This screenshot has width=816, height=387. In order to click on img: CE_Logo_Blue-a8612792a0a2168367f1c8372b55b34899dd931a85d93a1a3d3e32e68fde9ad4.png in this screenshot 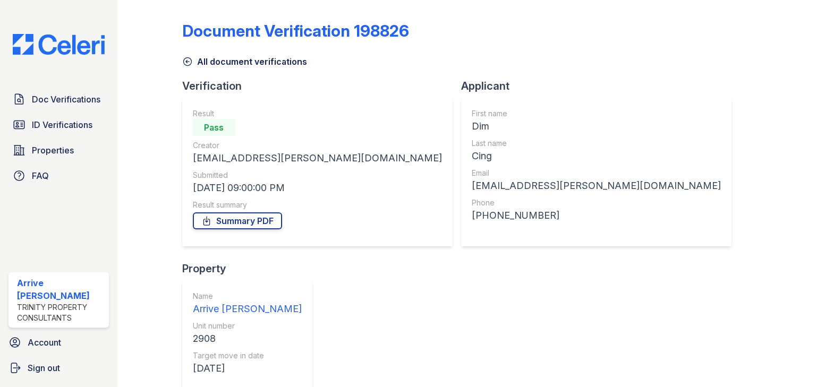, I will do `click(58, 44)`.